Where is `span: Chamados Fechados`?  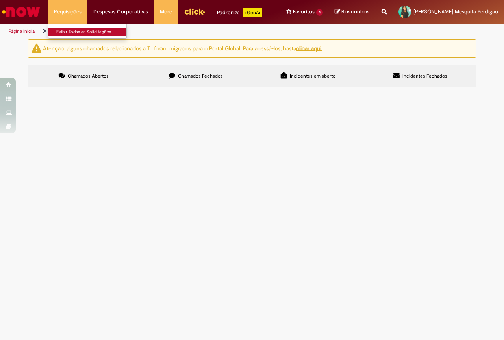 span: Chamados Fechados is located at coordinates (201, 76).